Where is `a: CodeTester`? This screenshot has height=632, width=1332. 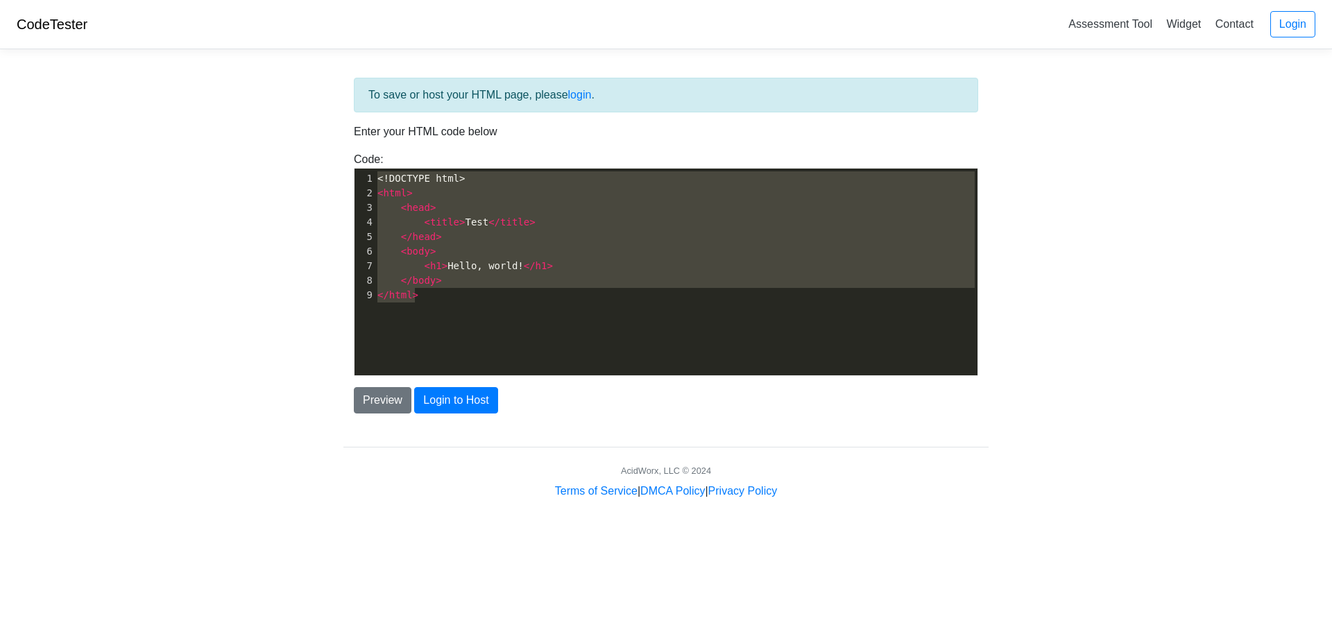
a: CodeTester is located at coordinates (52, 24).